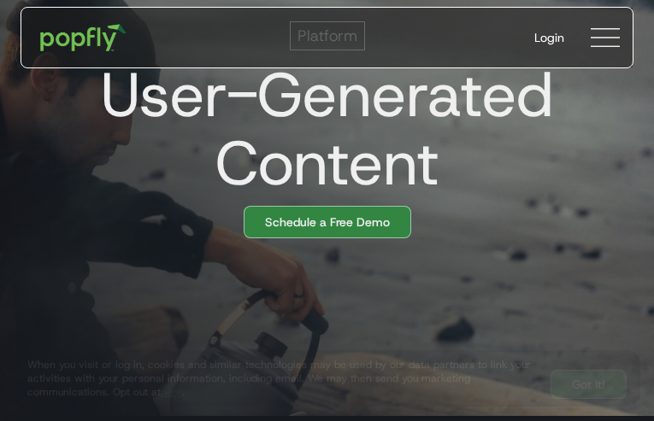 The width and height of the screenshot is (654, 421). What do you see at coordinates (83, 38) in the screenshot?
I see `a: home` at bounding box center [83, 38].